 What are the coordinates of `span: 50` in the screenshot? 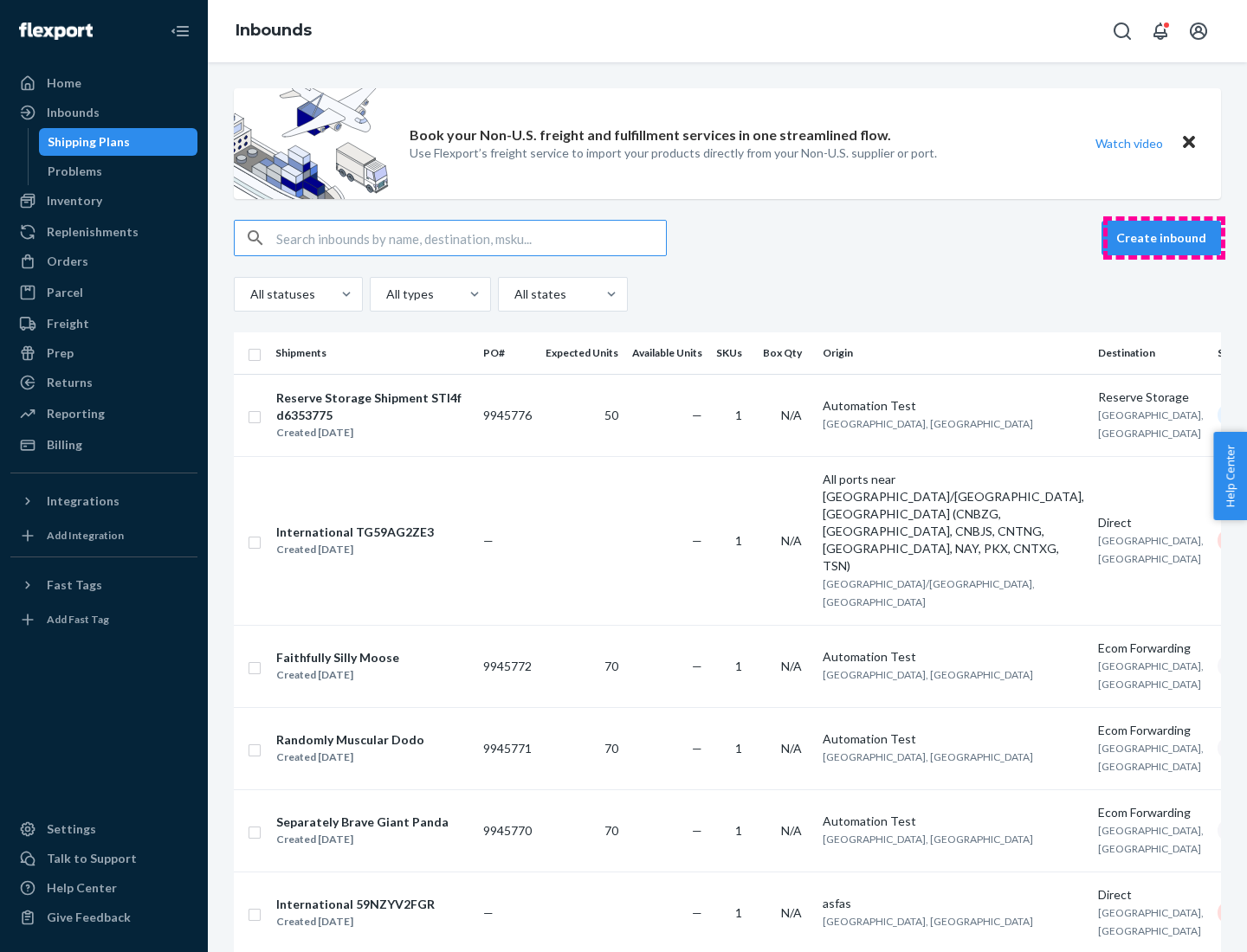 It's located at (611, 415).